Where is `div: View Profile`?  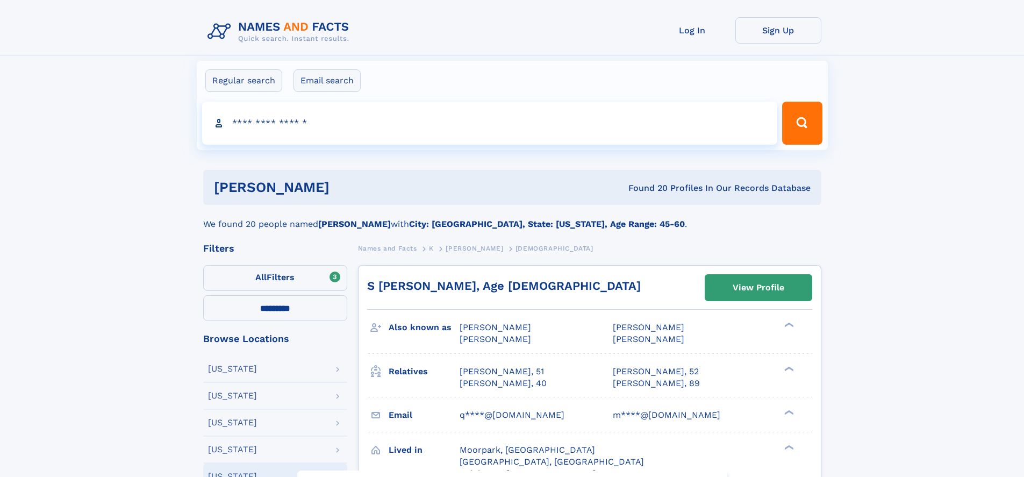
div: View Profile is located at coordinates (759, 288).